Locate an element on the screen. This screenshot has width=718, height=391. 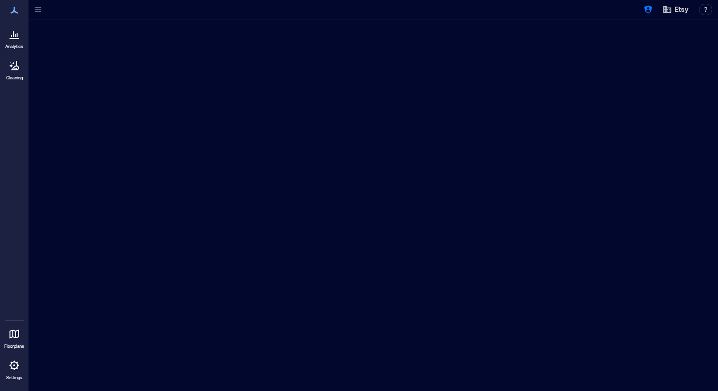
span: Etsy is located at coordinates (682, 10).